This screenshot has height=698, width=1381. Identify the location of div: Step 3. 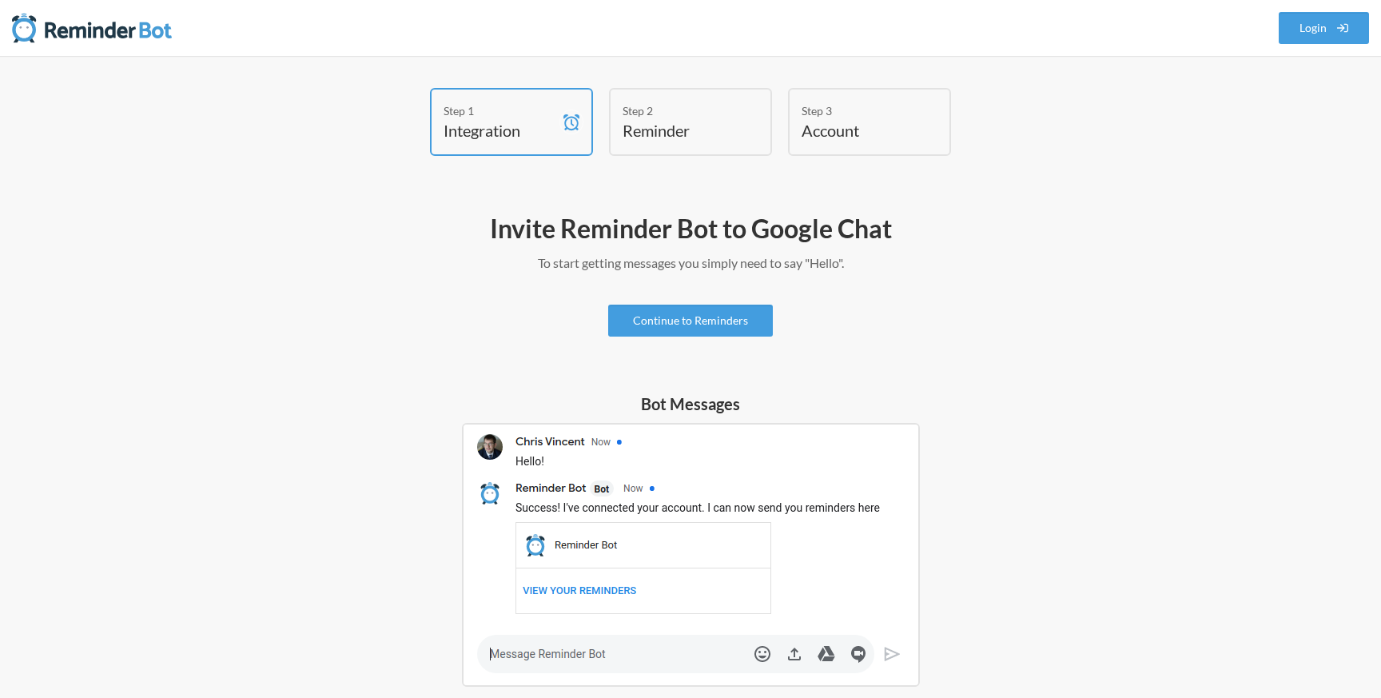
(857, 110).